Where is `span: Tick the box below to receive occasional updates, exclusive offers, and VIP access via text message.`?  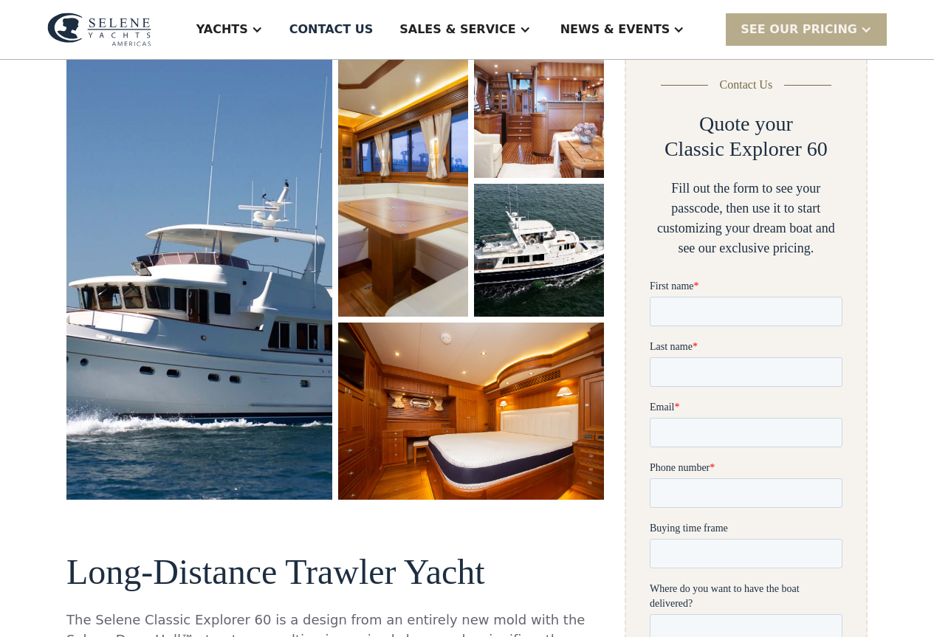
span: Tick the box below to receive occasional updates, exclusive offers, and VIP access via text message. is located at coordinates (88, 552).